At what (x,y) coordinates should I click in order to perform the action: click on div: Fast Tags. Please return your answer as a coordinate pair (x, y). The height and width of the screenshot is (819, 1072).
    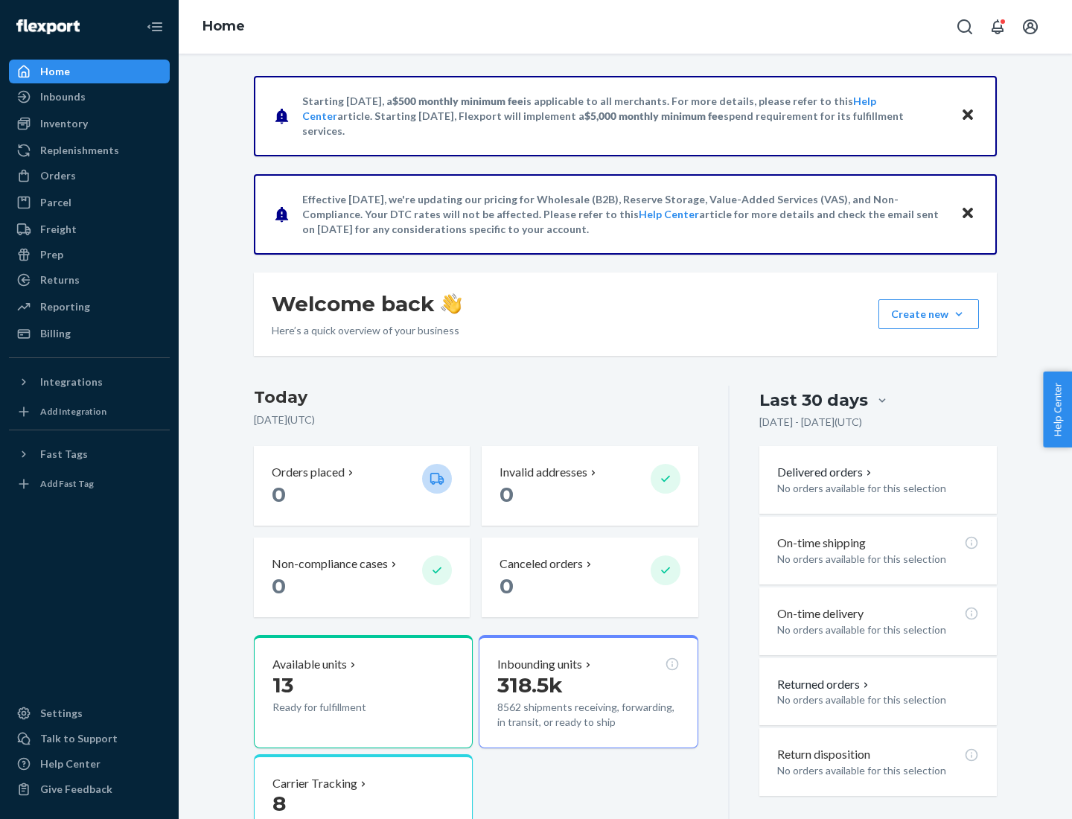
    Looking at the image, I should click on (64, 454).